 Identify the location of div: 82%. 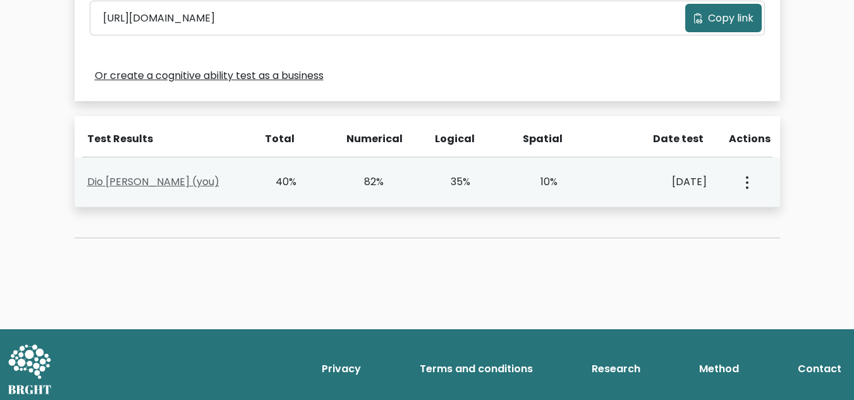
(365, 182).